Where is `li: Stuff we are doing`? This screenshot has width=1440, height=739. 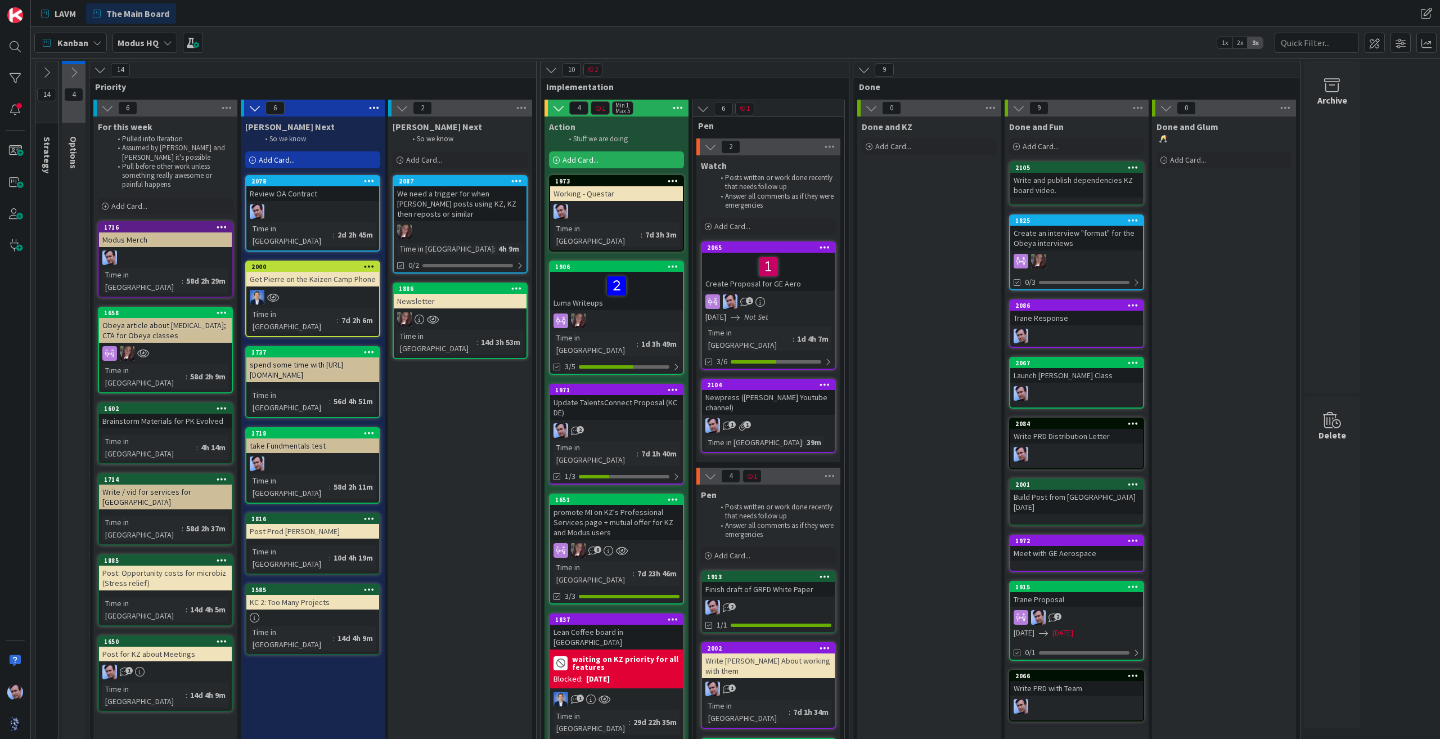
li: Stuff we are doing is located at coordinates (622, 139).